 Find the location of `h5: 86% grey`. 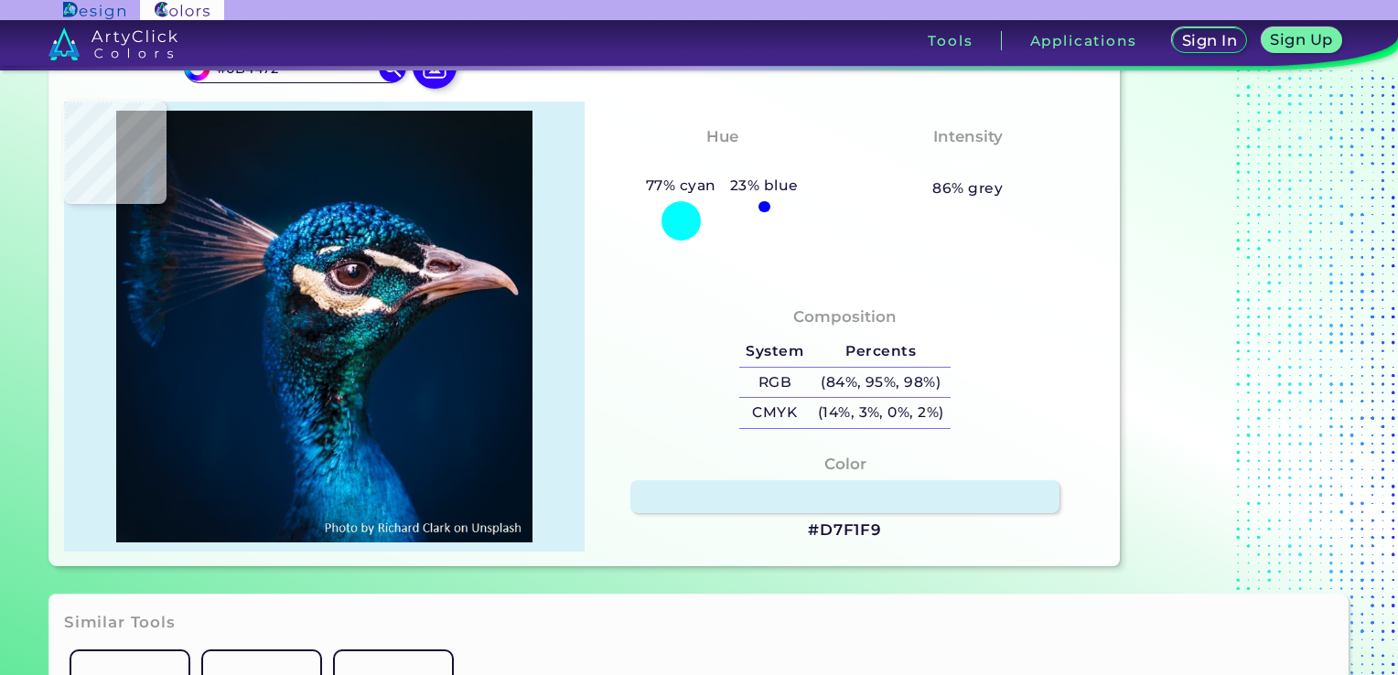

h5: 86% grey is located at coordinates (967, 188).